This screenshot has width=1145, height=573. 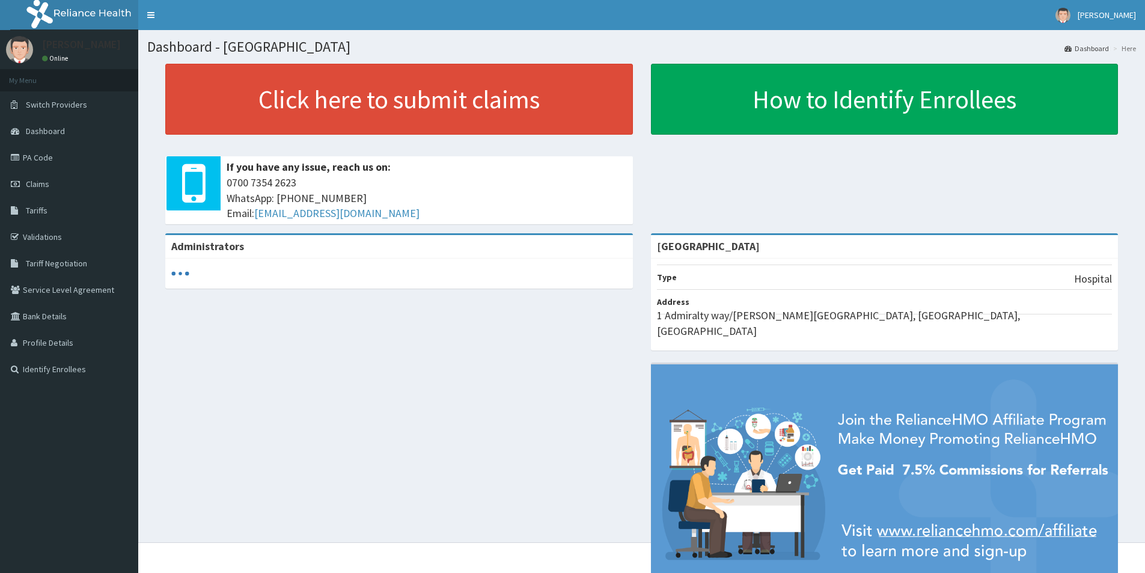 I want to click on b: If you have any issue, reach us on:, so click(x=308, y=167).